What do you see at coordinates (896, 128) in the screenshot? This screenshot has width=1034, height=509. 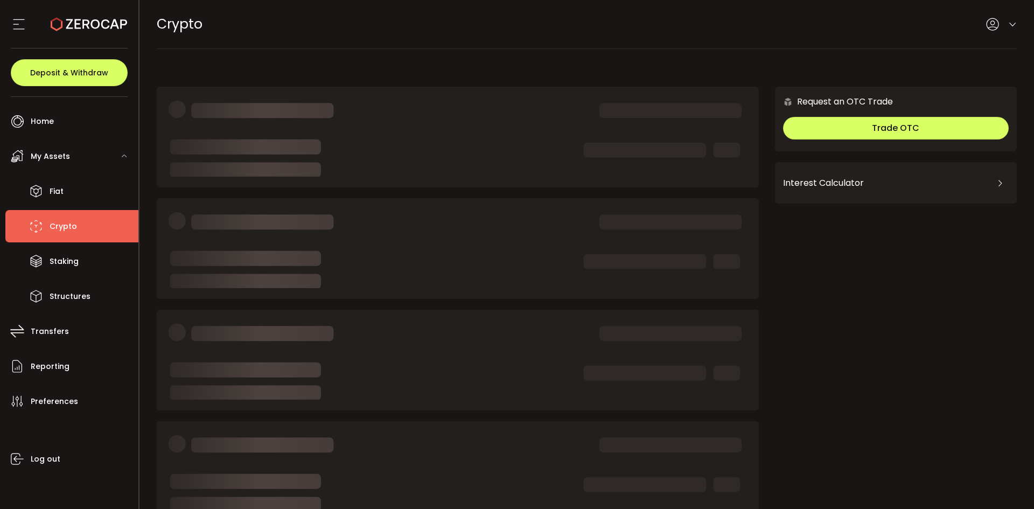 I see `span: Trade OTC` at bounding box center [896, 128].